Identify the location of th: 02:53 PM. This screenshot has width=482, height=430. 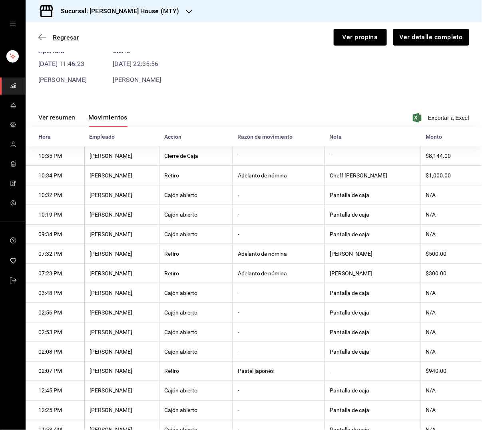
(55, 332).